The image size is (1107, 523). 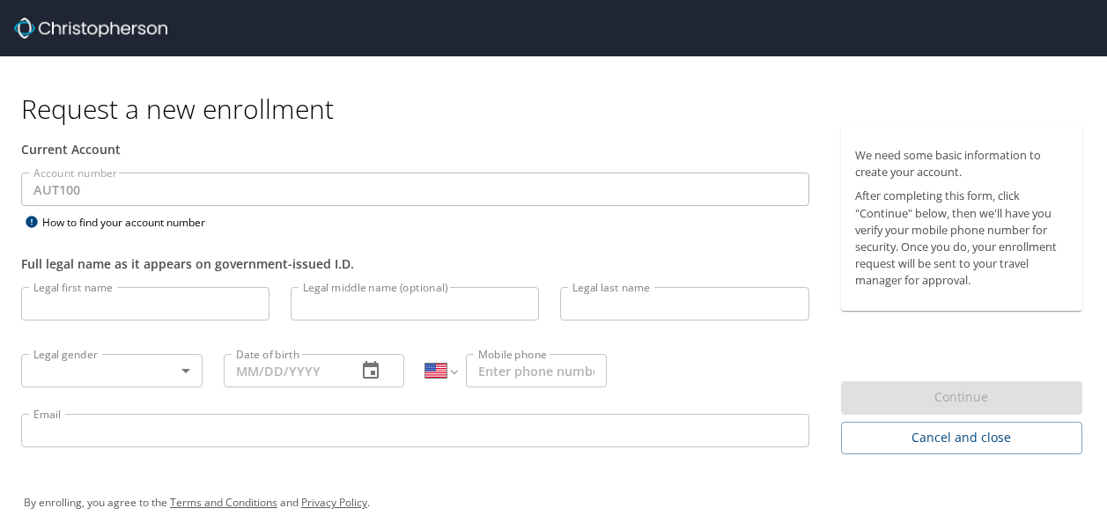 What do you see at coordinates (334, 502) in the screenshot?
I see `a: Privacy Policy` at bounding box center [334, 502].